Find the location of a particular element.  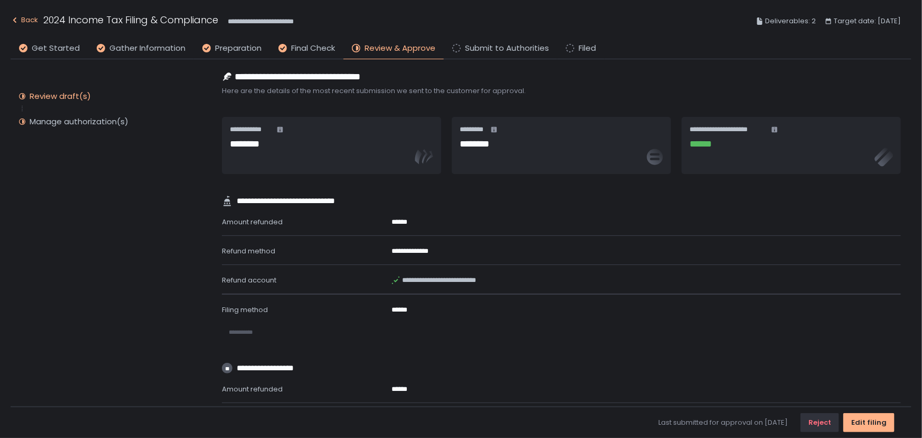

div: Reject is located at coordinates (820, 422).